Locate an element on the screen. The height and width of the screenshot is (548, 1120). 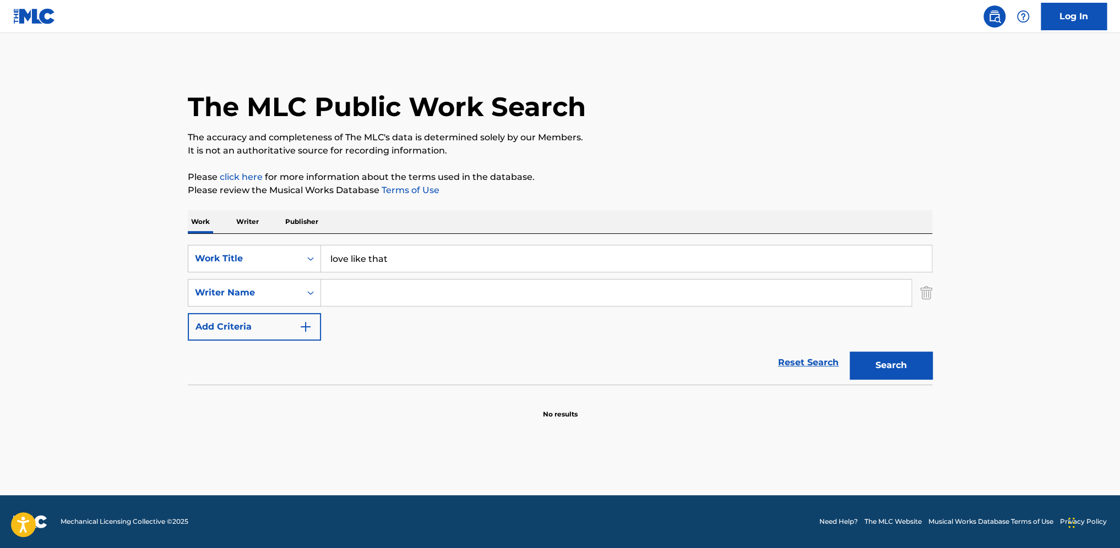
h1: The MLC Public Work Search is located at coordinates (387, 107).